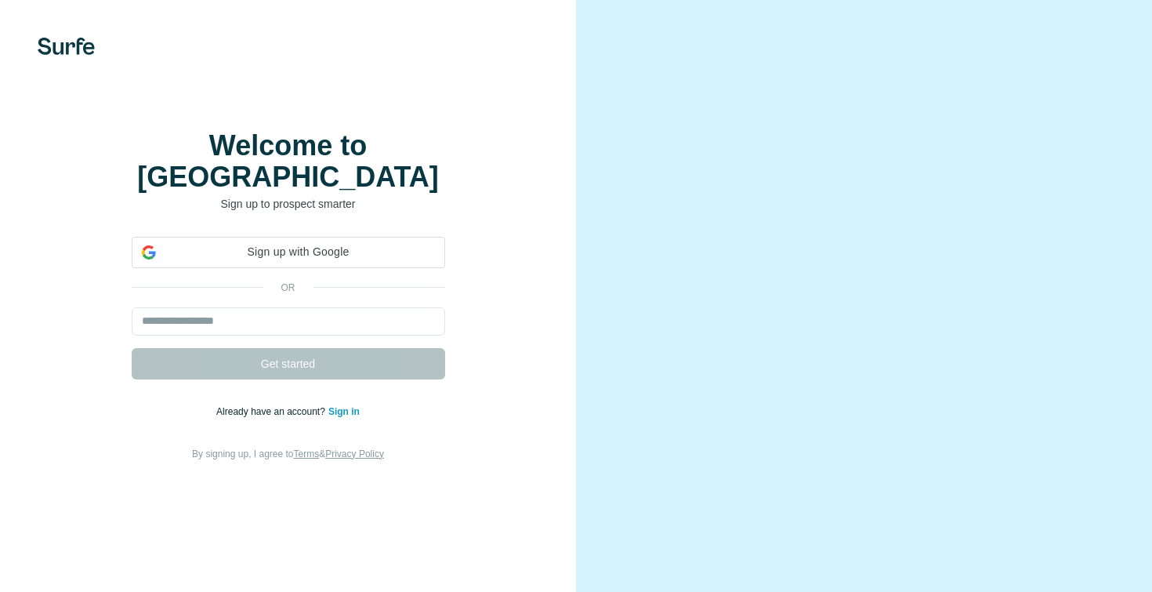 Image resolution: width=1152 pixels, height=592 pixels. I want to click on a: Privacy Policy, so click(354, 454).